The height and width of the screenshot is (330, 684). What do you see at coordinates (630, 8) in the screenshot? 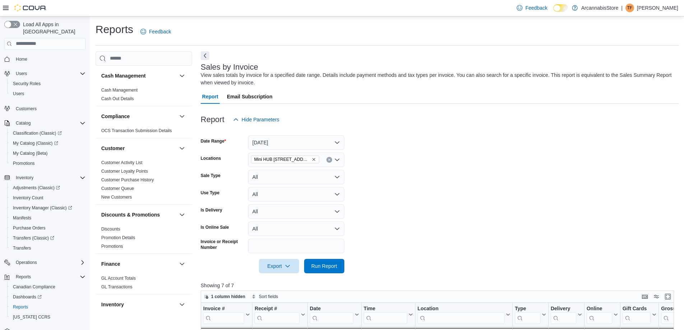
I see `span: TF` at bounding box center [630, 8].